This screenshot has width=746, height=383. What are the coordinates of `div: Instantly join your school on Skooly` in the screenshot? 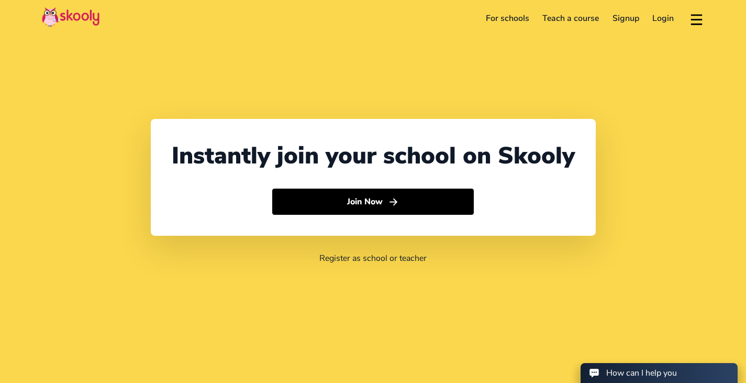 It's located at (373, 155).